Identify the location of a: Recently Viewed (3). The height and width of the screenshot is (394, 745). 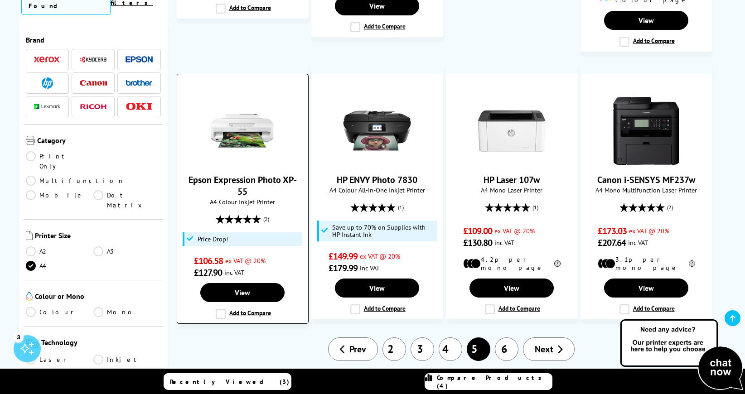
(227, 381).